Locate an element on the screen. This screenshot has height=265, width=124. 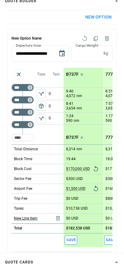
p: Trip Fee is located at coordinates (20, 199).